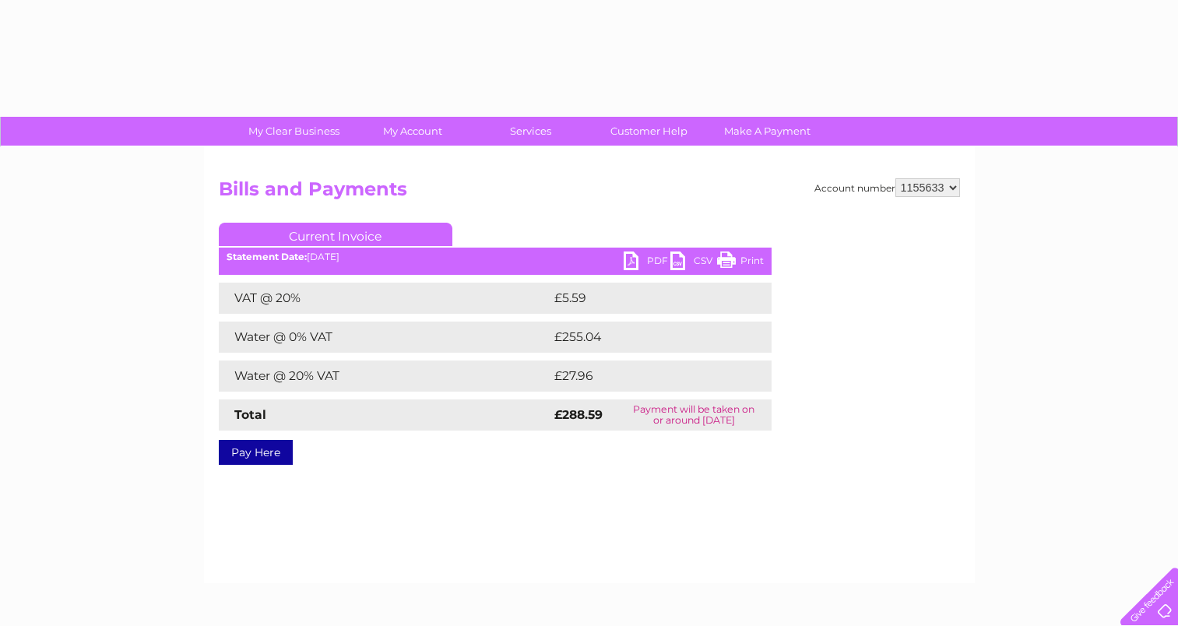  Describe the element at coordinates (649, 131) in the screenshot. I see `a: Customer Help` at that location.